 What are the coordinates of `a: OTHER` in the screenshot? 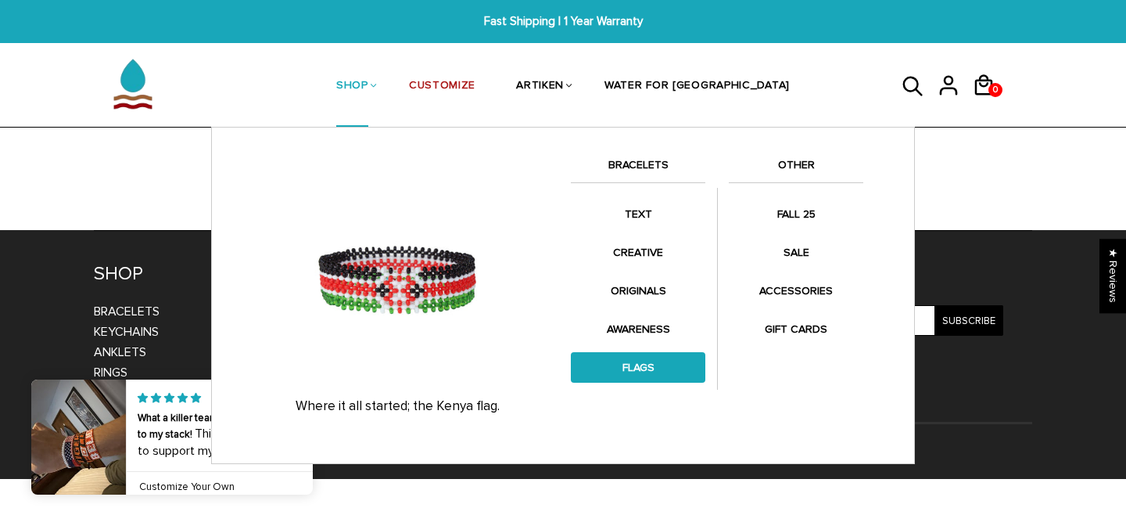 It's located at (796, 169).